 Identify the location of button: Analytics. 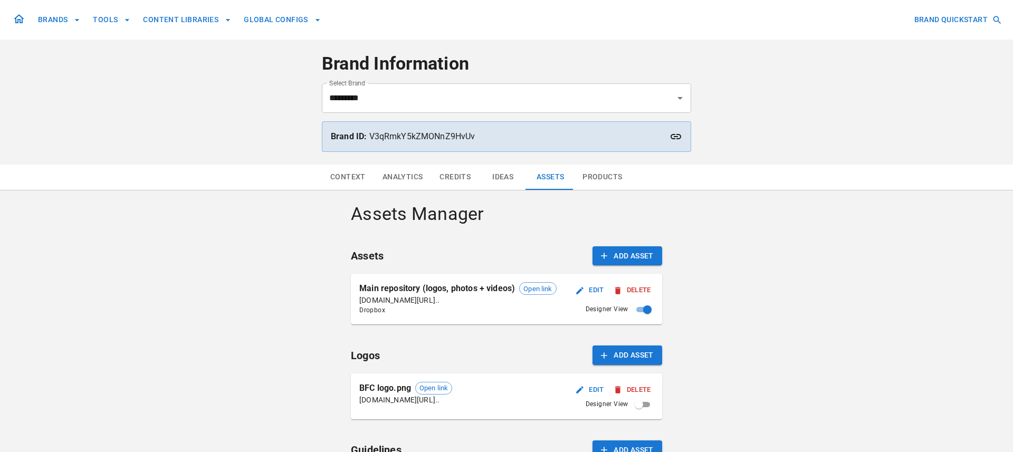
(403, 177).